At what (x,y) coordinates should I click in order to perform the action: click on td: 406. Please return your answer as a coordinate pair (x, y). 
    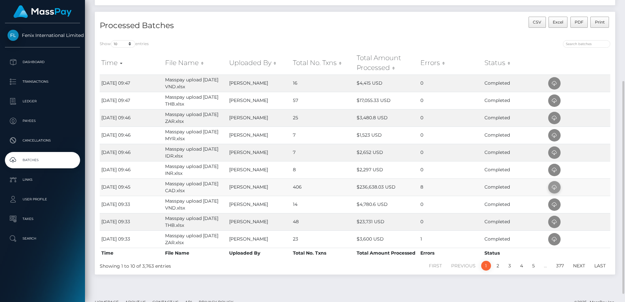
    Looking at the image, I should click on (323, 187).